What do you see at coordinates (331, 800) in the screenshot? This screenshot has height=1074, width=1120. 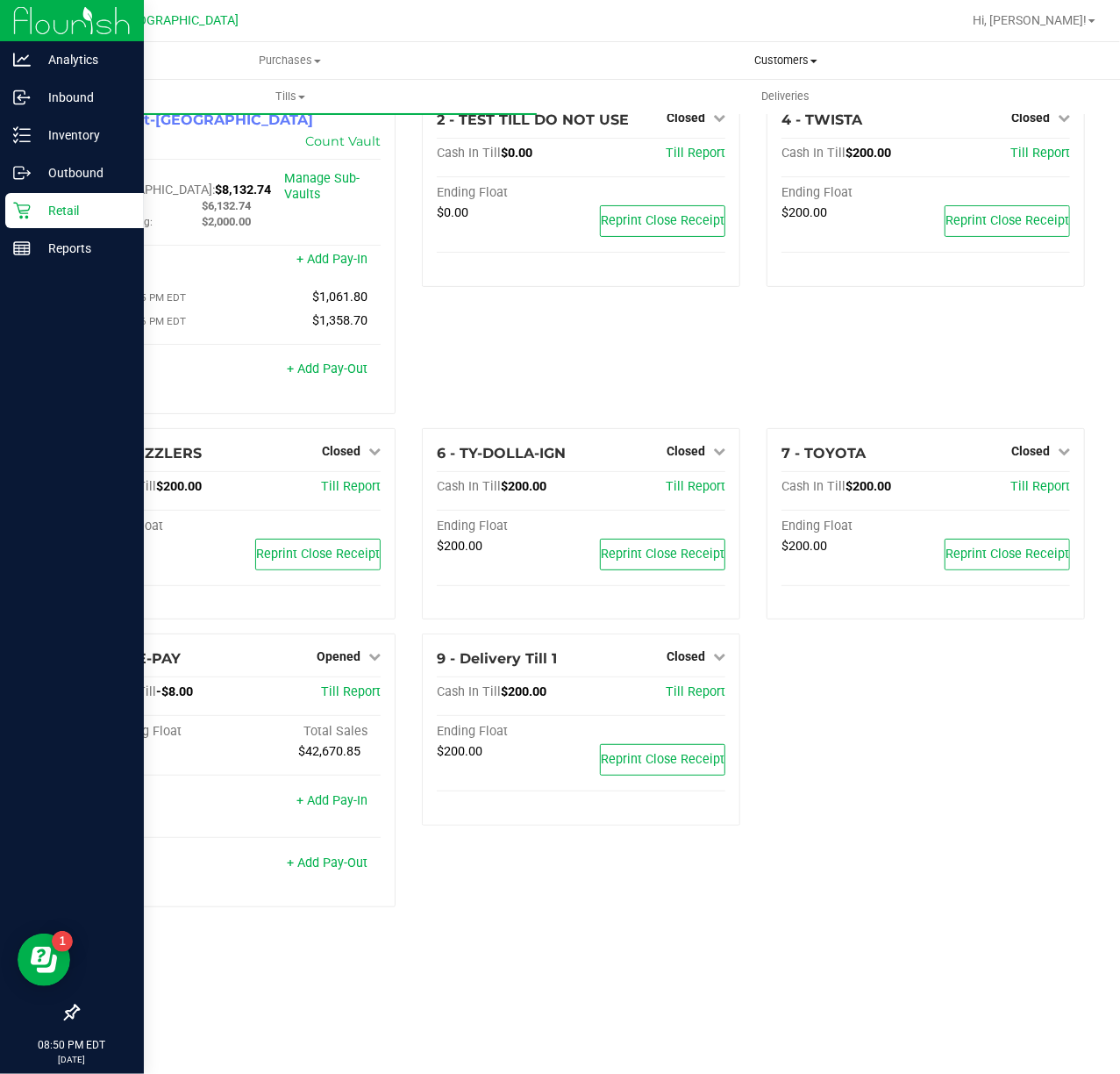 I see `a: + Add Pay-In` at bounding box center [331, 800].